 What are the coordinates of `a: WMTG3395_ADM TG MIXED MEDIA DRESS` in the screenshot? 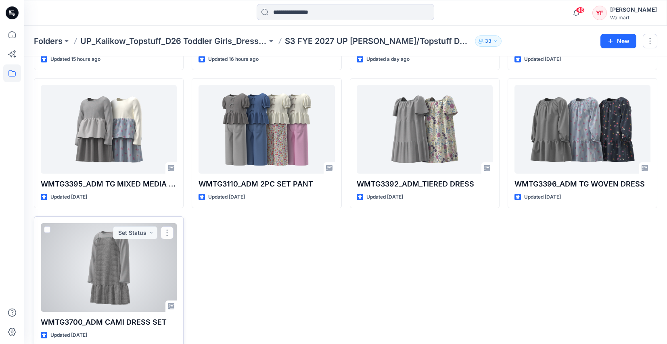 It's located at (108, 129).